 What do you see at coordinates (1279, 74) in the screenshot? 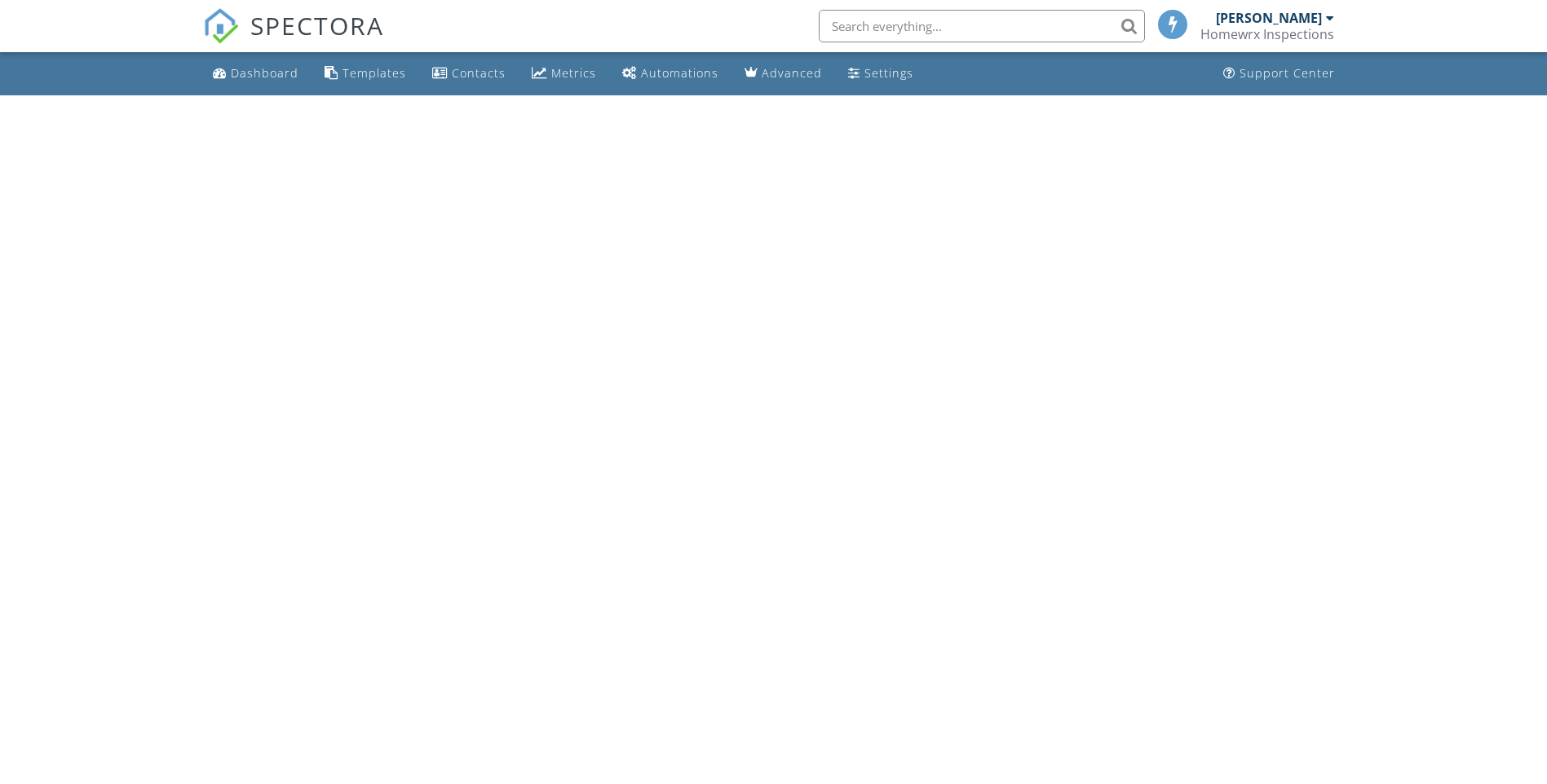
I see `a: Support Center` at bounding box center [1279, 74].